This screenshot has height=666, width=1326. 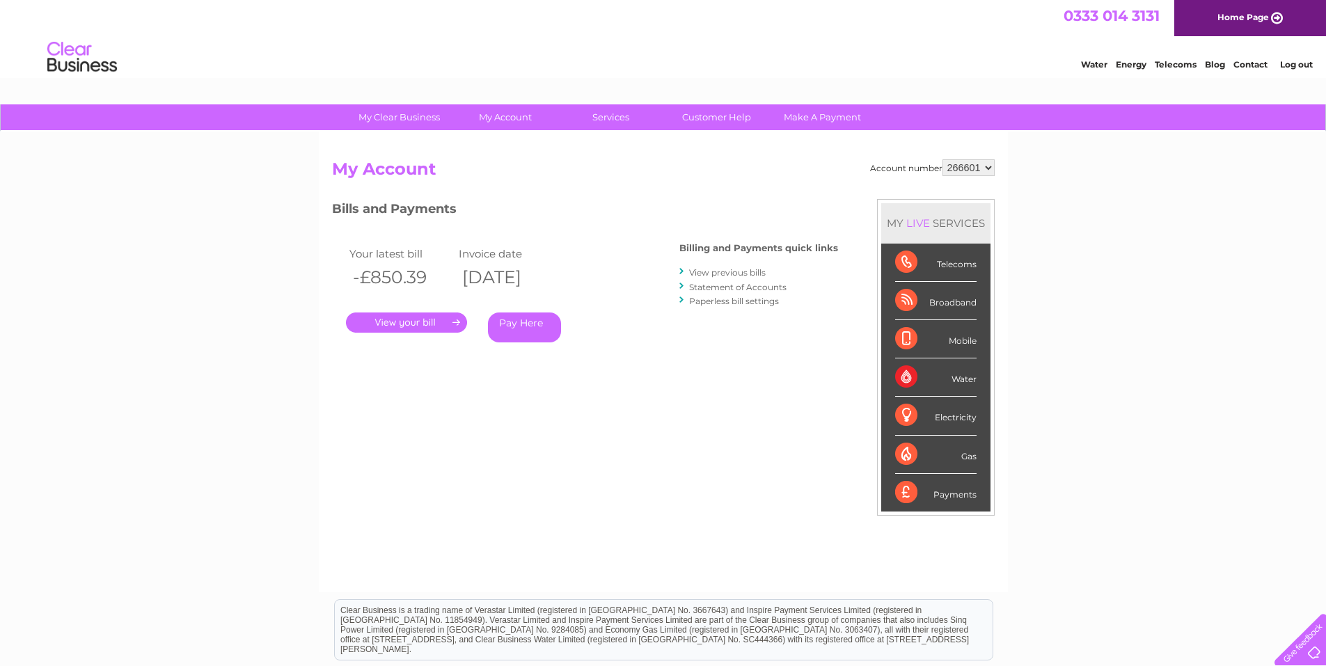 I want to click on h4: Billing and Payments quick links, so click(x=758, y=248).